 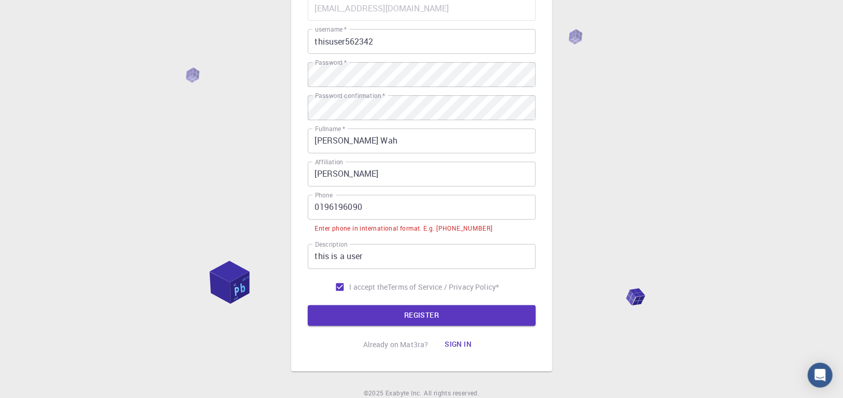 What do you see at coordinates (821, 375) in the screenshot?
I see `div: Open Intercom Messenger` at bounding box center [821, 375].